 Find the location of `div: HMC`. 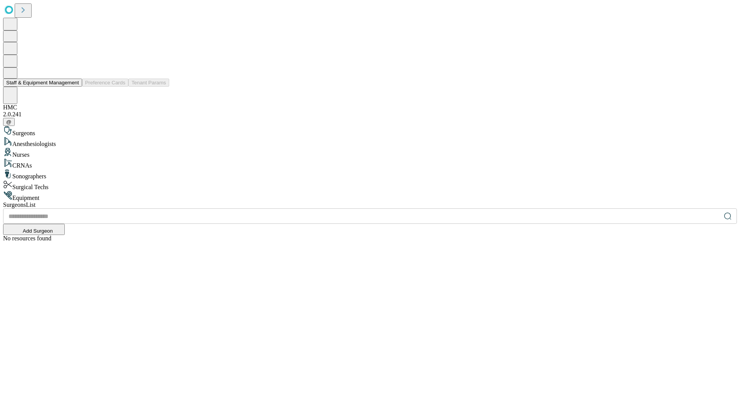

div: HMC is located at coordinates (370, 108).